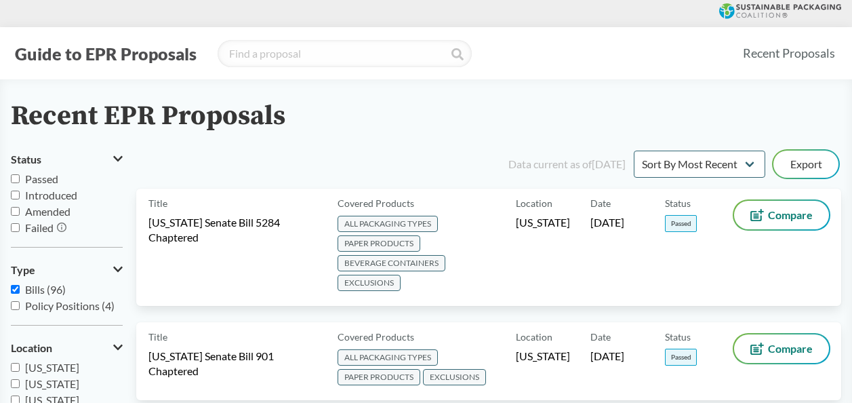  I want to click on span: Amended, so click(47, 211).